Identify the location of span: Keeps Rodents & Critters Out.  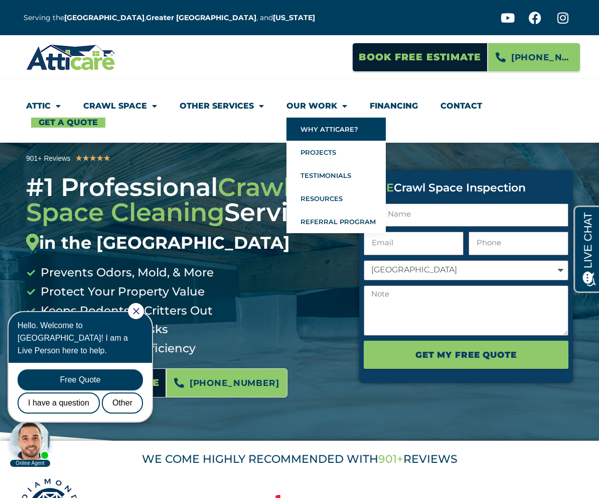
(126, 311).